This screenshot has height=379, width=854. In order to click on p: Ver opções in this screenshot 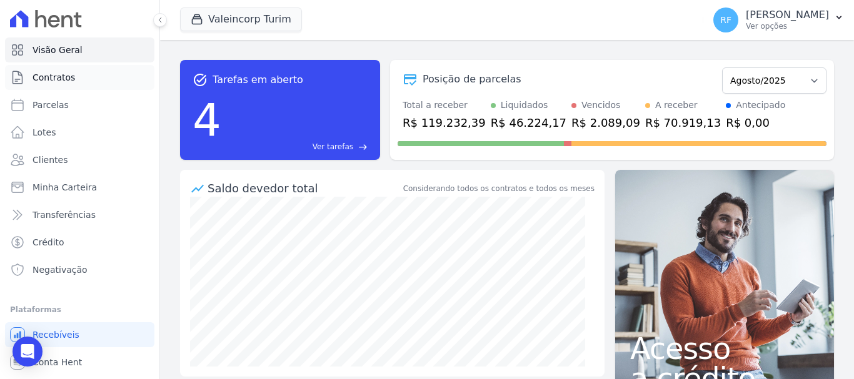, I will do `click(787, 26)`.